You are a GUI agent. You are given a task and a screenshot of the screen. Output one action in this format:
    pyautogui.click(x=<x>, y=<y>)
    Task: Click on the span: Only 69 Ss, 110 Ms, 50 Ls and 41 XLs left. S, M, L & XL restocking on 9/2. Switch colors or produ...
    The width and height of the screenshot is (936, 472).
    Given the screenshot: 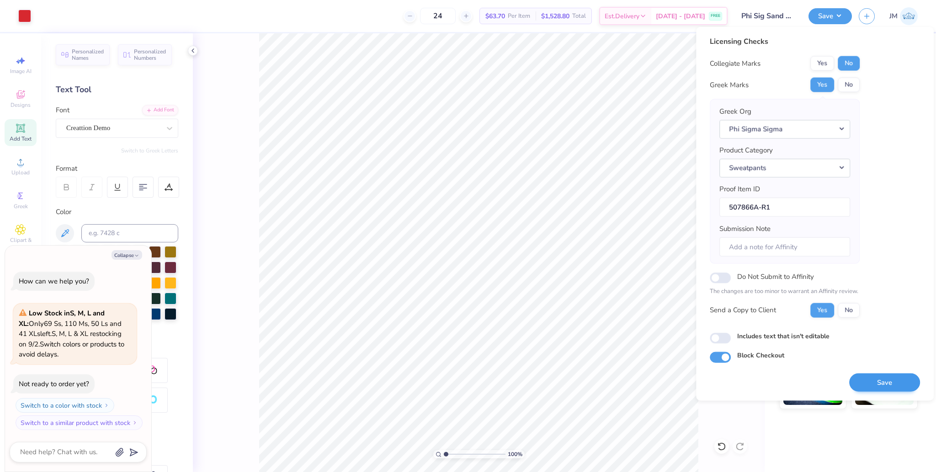 What is the action you would take?
    pyautogui.click(x=71, y=334)
    